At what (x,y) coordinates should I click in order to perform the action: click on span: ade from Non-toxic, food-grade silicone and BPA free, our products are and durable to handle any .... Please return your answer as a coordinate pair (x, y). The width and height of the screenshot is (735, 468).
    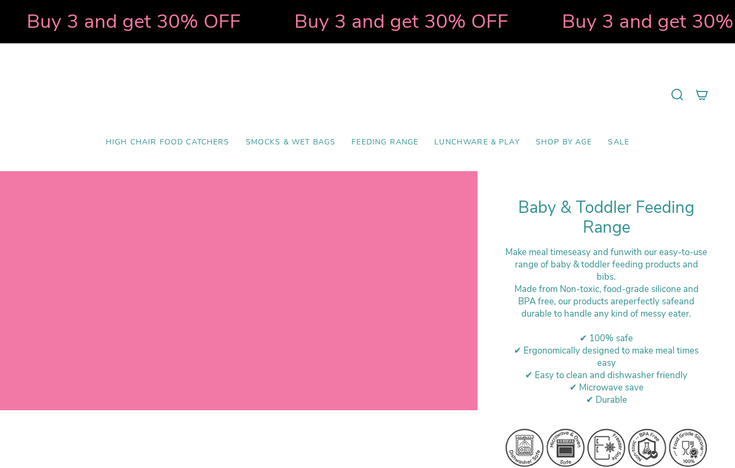
    Looking at the image, I should click on (609, 301).